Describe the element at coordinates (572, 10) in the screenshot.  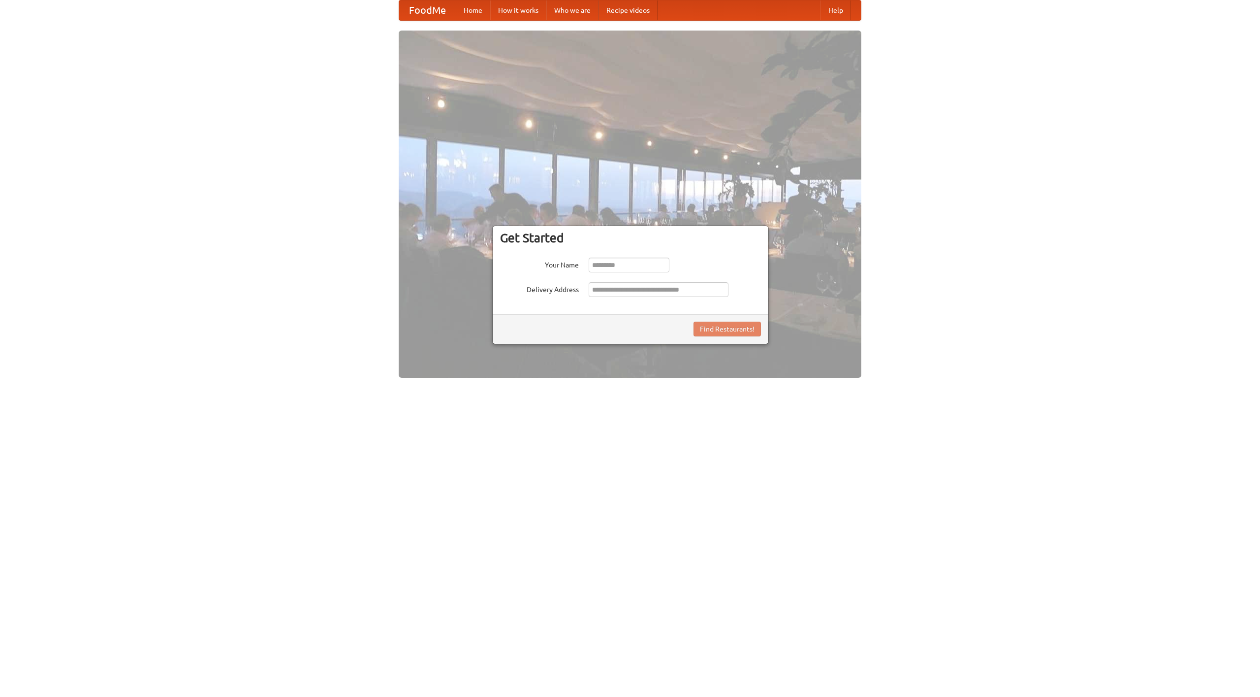
I see `a: Who we are` at that location.